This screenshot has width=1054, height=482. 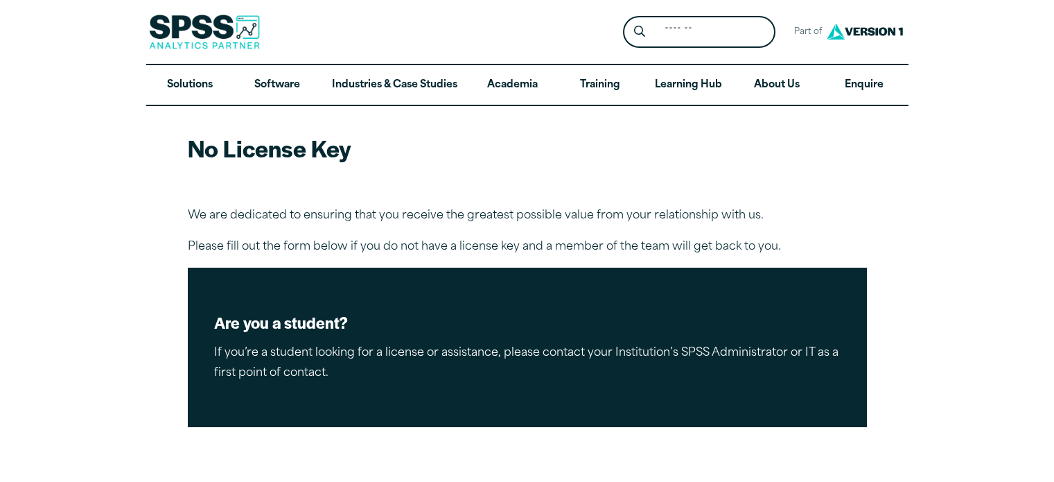 I want to click on nav: Desktop version of site main menu, so click(x=528, y=85).